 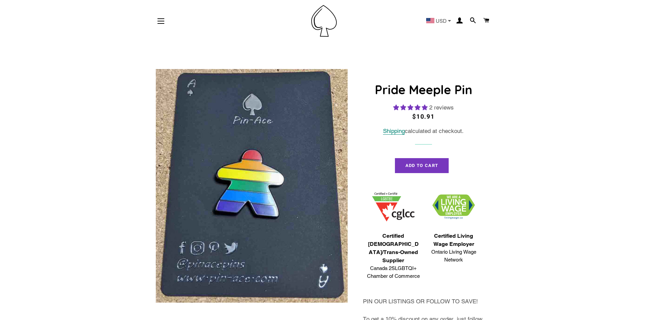 I want to click on span: 5.00 stars, so click(x=411, y=107).